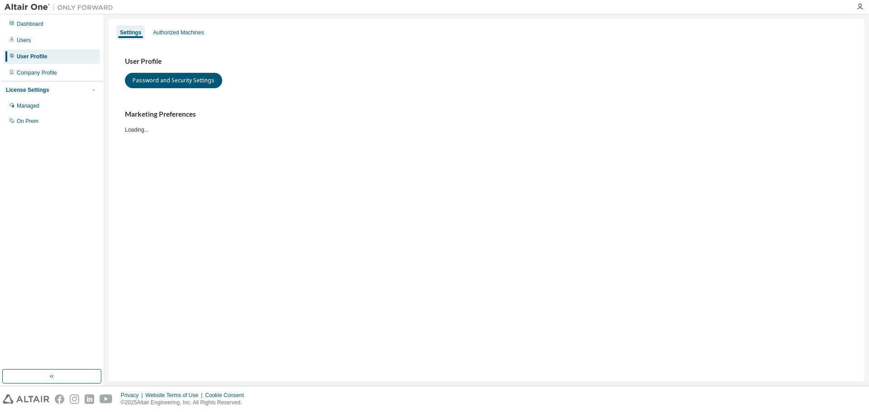  Describe the element at coordinates (28, 121) in the screenshot. I see `div: On Prem` at that location.